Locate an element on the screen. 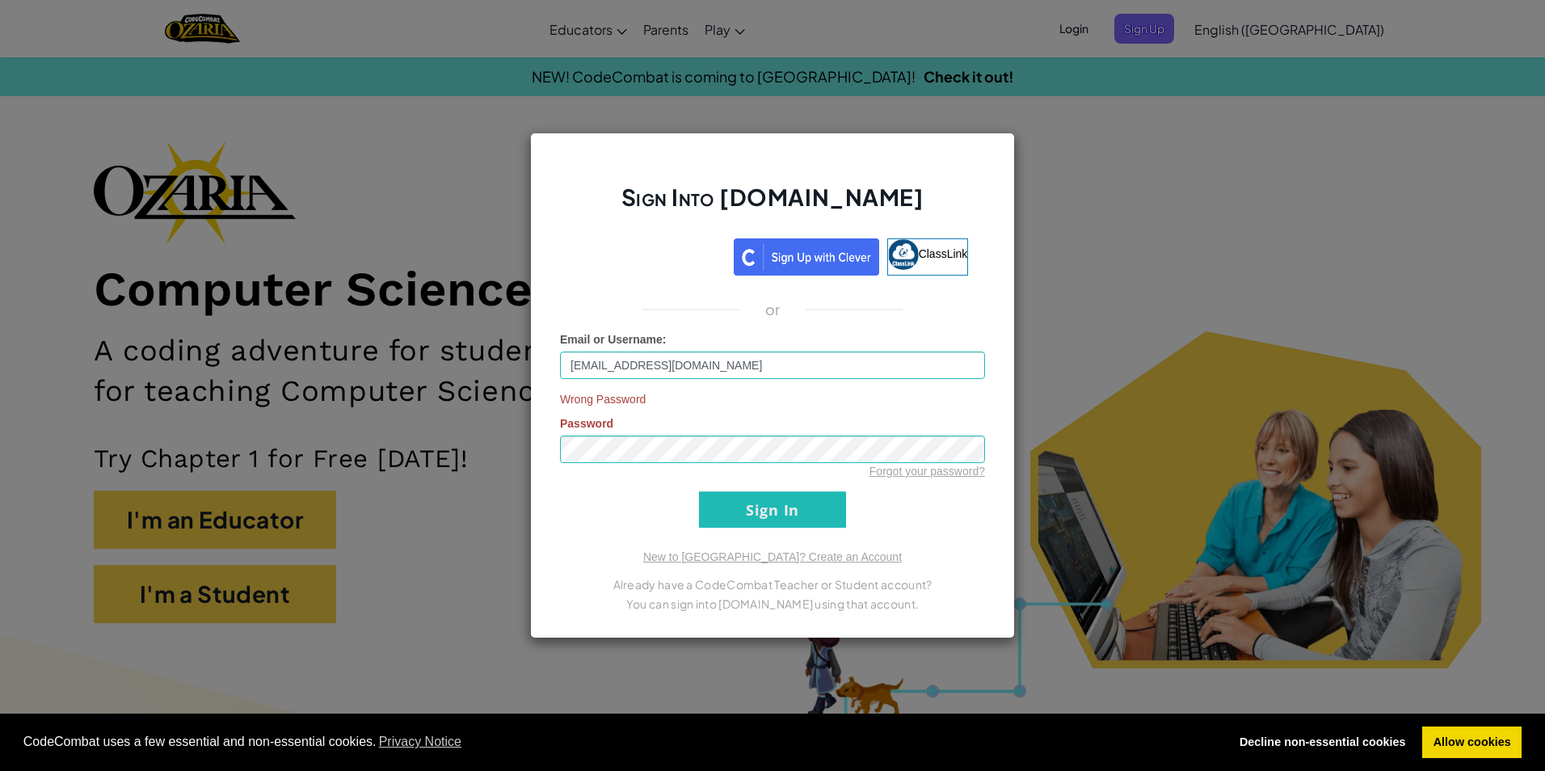 The image size is (1545, 771). a: Forgot your password? is located at coordinates (927, 471).